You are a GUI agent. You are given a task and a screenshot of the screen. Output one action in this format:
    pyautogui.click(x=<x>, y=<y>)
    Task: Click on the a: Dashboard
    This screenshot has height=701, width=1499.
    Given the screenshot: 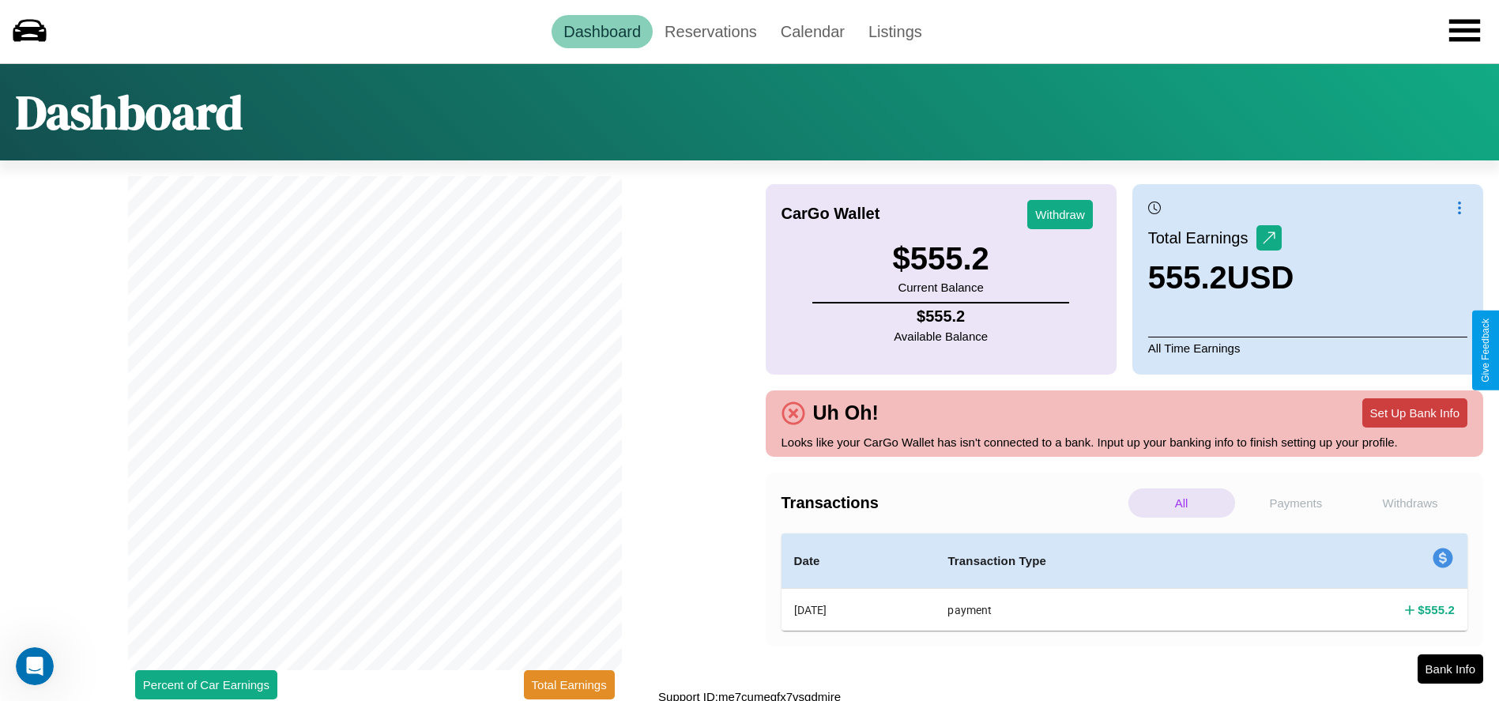 What is the action you would take?
    pyautogui.click(x=602, y=32)
    